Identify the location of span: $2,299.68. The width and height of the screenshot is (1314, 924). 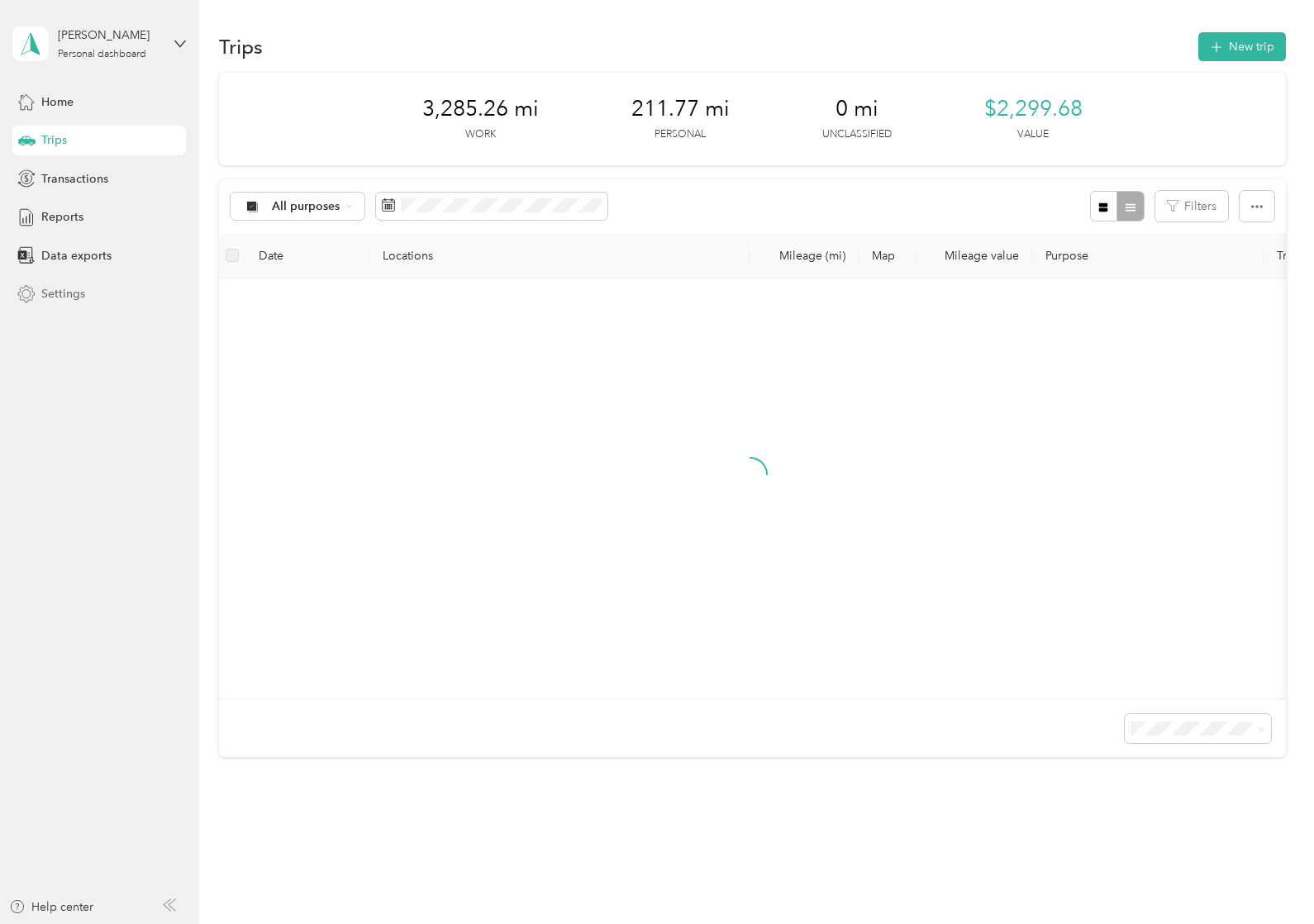
(1033, 109).